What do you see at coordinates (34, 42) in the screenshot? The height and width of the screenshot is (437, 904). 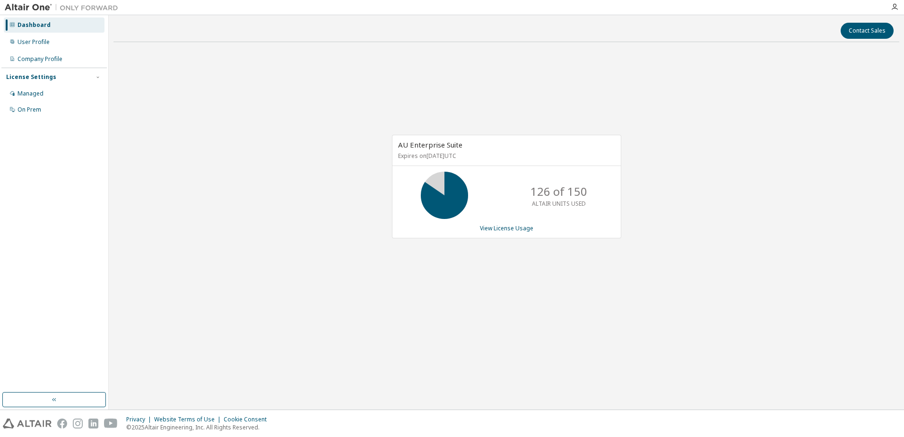 I see `div: User Profile` at bounding box center [34, 42].